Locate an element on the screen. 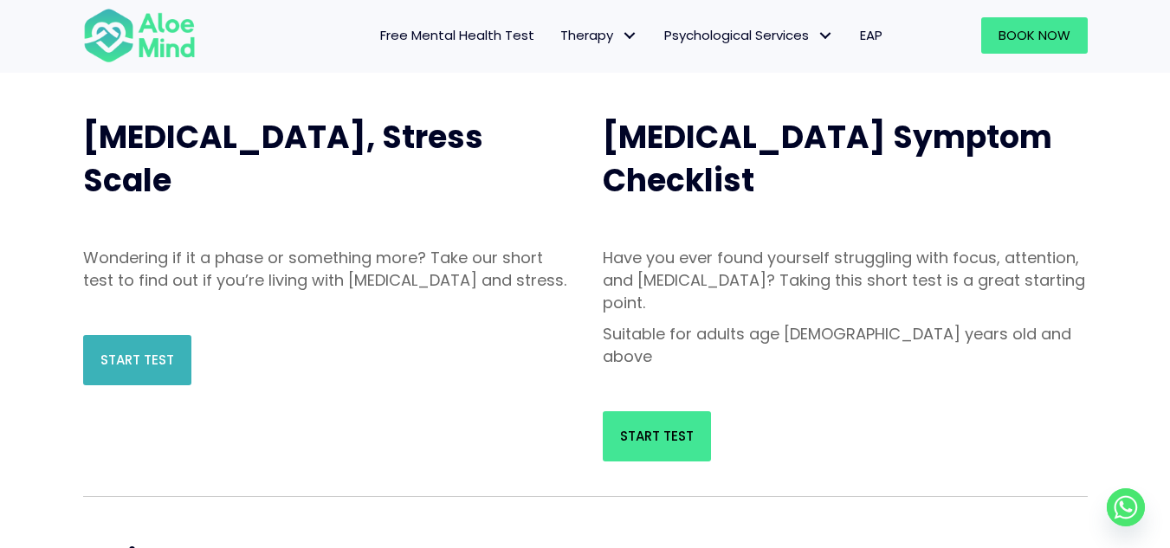  img: Aloe mind Logo is located at coordinates (139, 36).